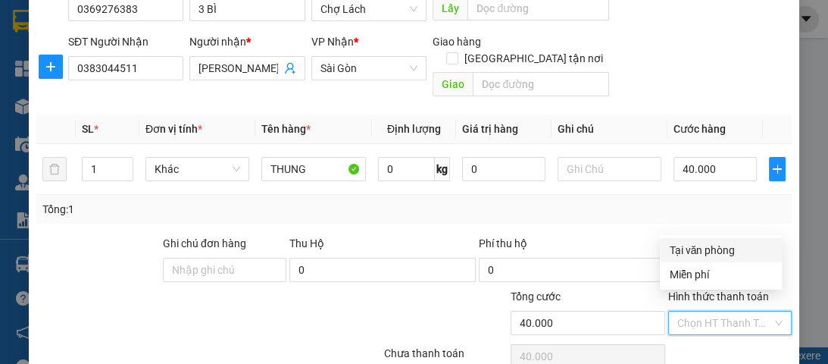 Image resolution: width=828 pixels, height=364 pixels. Describe the element at coordinates (290, 68) in the screenshot. I see `span: user-add` at that location.